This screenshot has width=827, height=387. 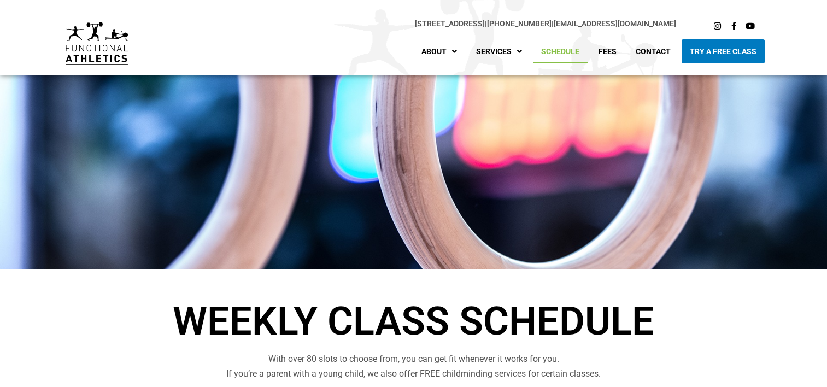 I want to click on a: About, so click(x=439, y=51).